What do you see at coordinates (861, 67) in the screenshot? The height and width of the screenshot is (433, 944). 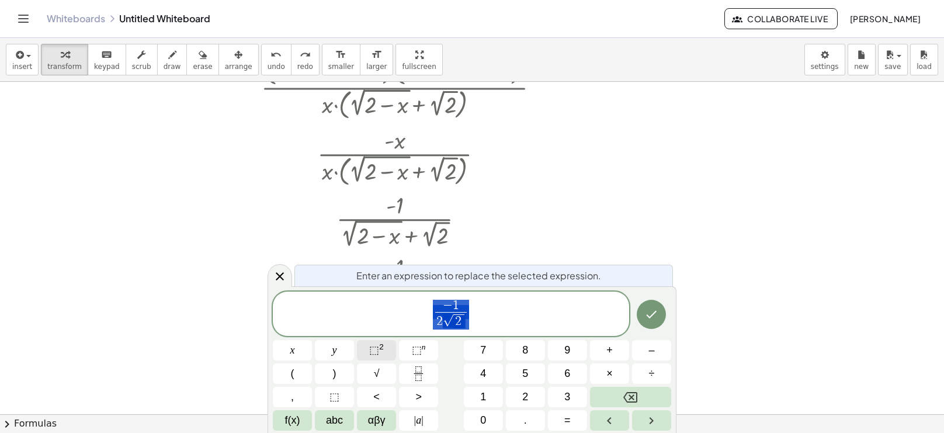 I see `span: new` at bounding box center [861, 67].